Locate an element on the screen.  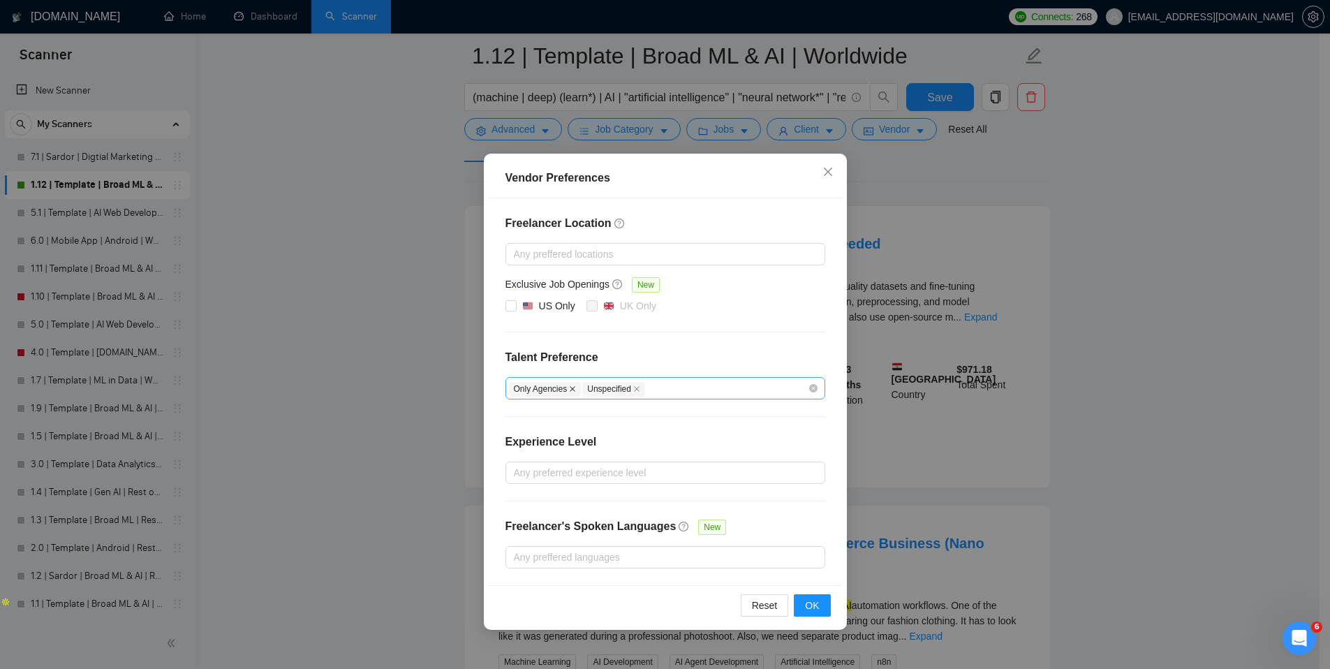
div: UK Only is located at coordinates (638, 306).